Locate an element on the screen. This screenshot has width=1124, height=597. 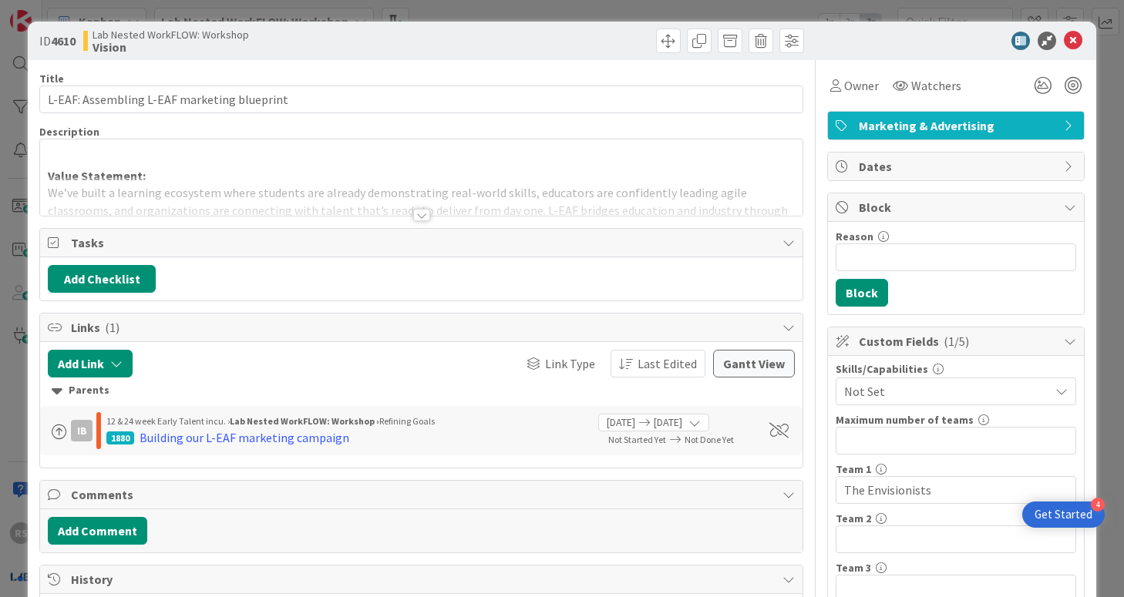
div: Building our L-EAF marketing campaign is located at coordinates (244, 438).